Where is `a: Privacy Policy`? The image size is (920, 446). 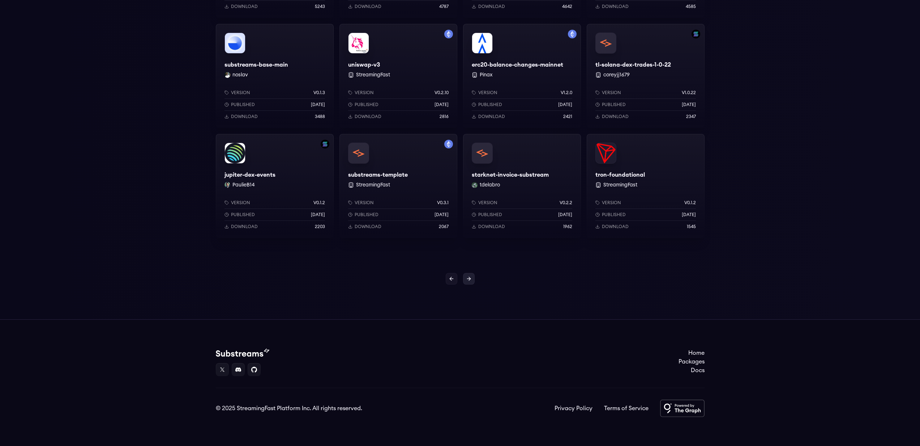 a: Privacy Policy is located at coordinates (574, 408).